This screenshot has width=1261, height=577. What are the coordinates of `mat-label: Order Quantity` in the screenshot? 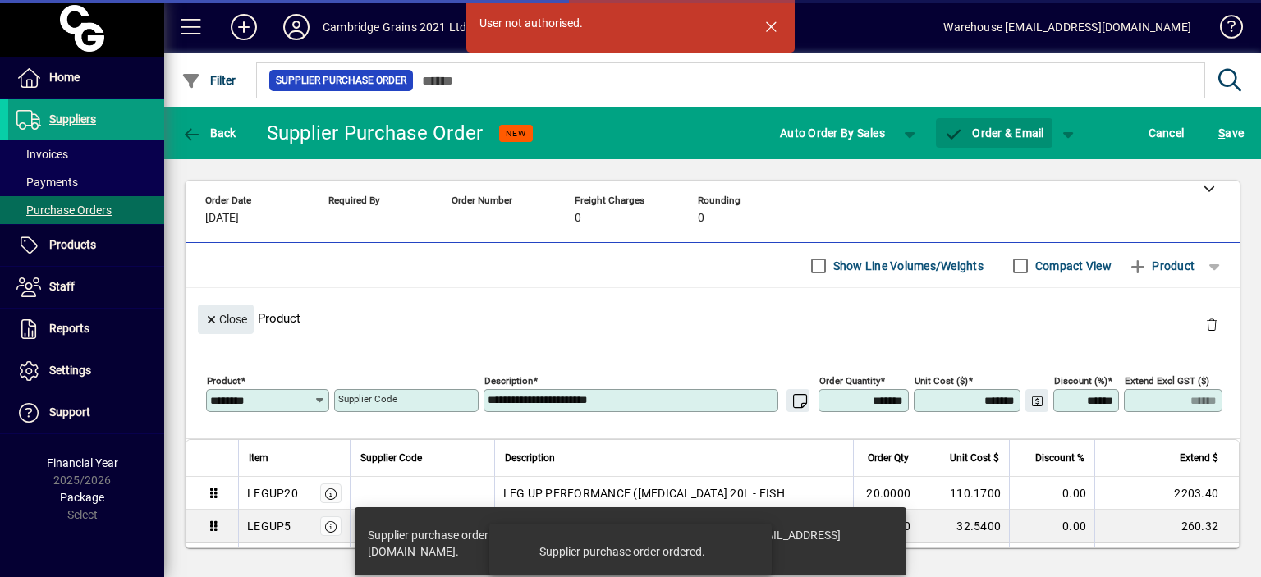 It's located at (850, 381).